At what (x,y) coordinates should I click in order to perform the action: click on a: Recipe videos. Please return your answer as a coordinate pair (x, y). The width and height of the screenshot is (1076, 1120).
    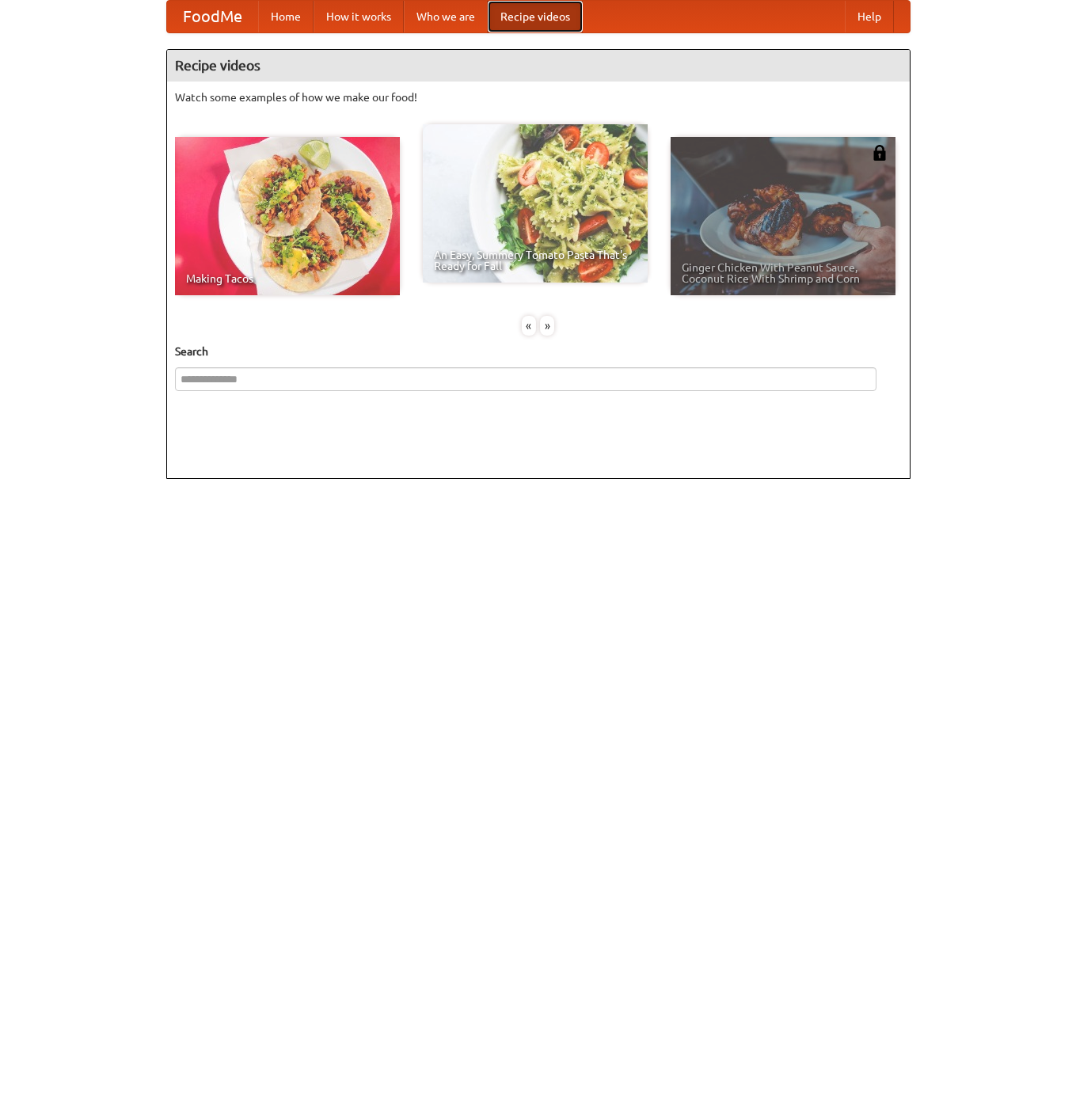
    Looking at the image, I should click on (535, 17).